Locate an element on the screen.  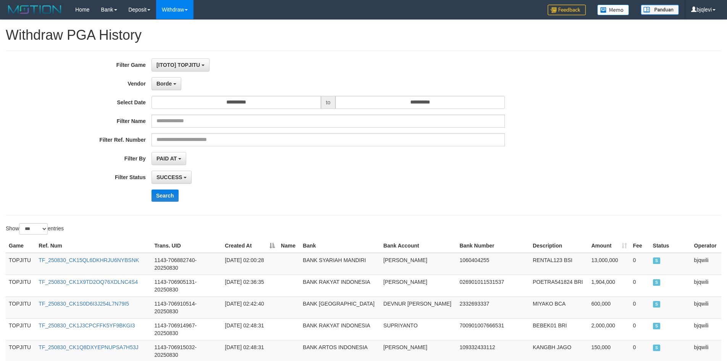
td: 13,000,000 is located at coordinates (609, 264).